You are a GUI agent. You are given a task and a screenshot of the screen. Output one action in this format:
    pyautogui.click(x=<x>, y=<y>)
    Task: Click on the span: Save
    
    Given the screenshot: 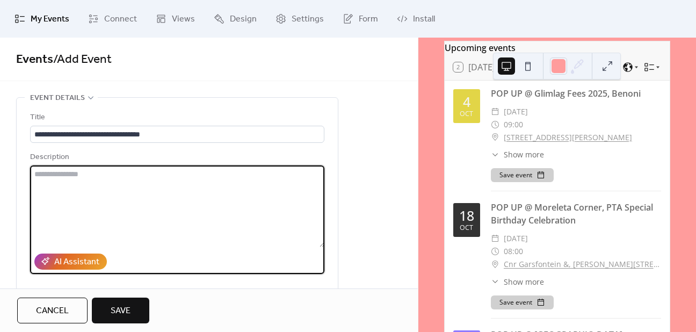 What is the action you would take?
    pyautogui.click(x=120, y=311)
    